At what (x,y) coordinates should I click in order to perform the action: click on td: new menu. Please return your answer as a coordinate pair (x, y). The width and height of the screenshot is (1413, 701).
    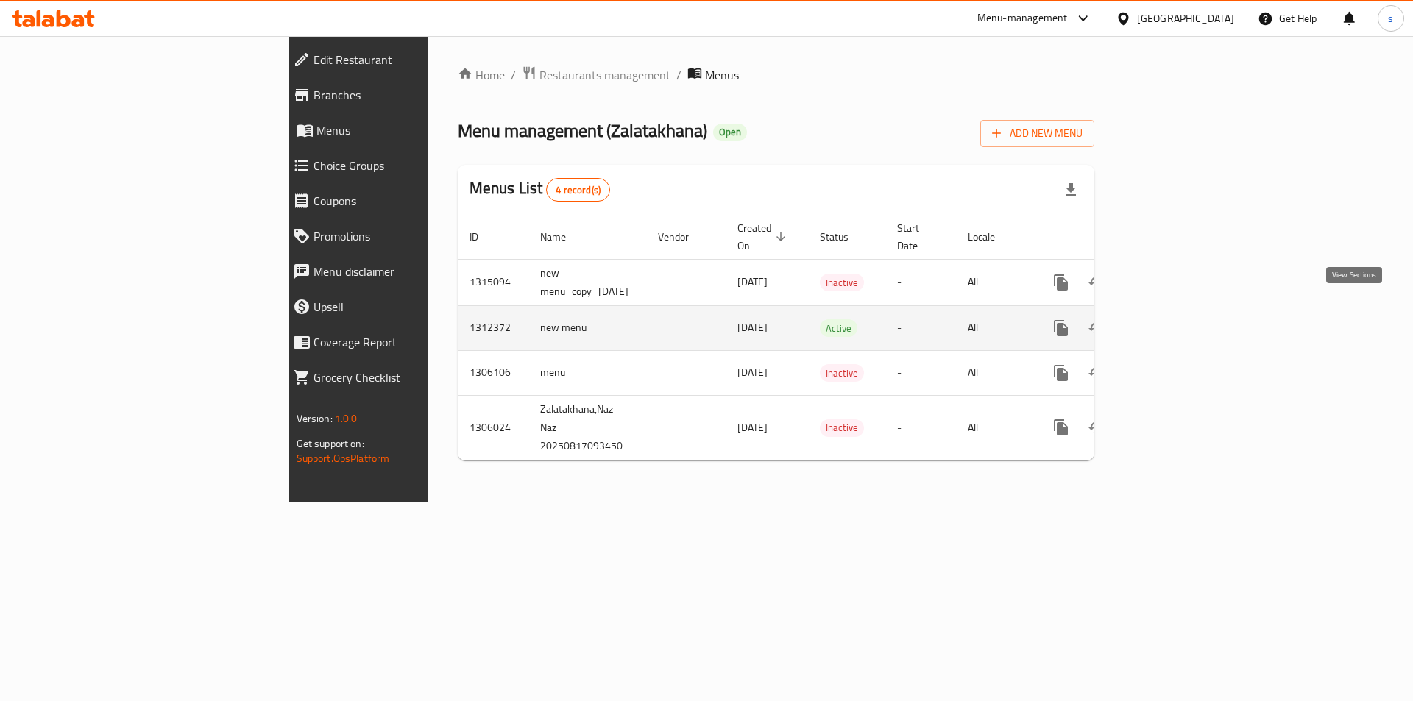
    Looking at the image, I should click on (587, 327).